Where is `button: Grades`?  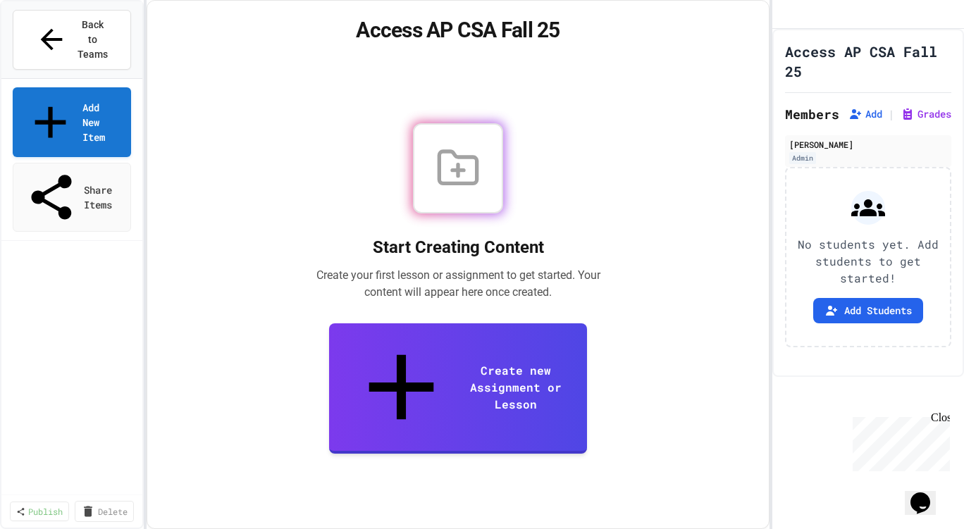
button: Grades is located at coordinates (926, 114).